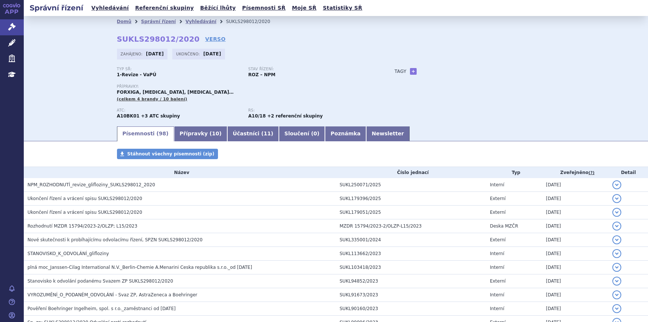  Describe the element at coordinates (411, 198) in the screenshot. I see `td: SUKL179396/2025` at that location.